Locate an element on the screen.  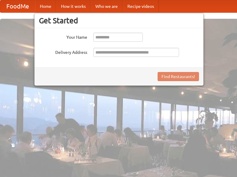
a: How it works is located at coordinates (73, 6).